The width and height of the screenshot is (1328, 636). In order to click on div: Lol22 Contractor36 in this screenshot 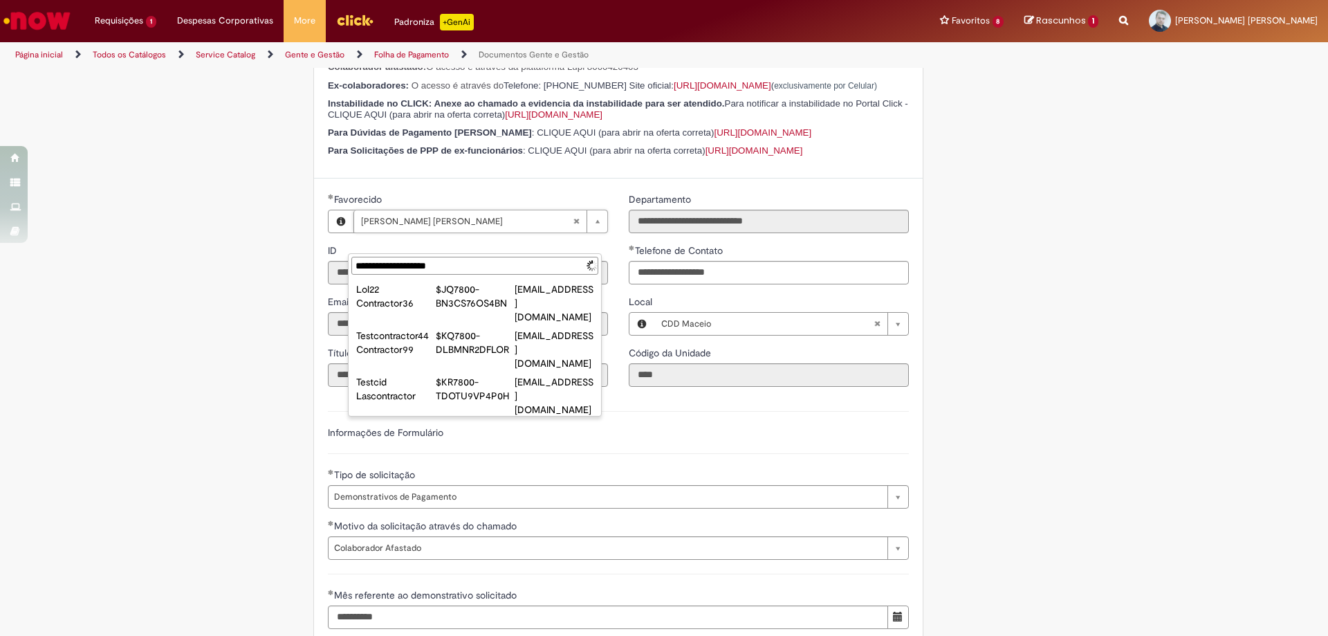, I will do `click(396, 296)`.